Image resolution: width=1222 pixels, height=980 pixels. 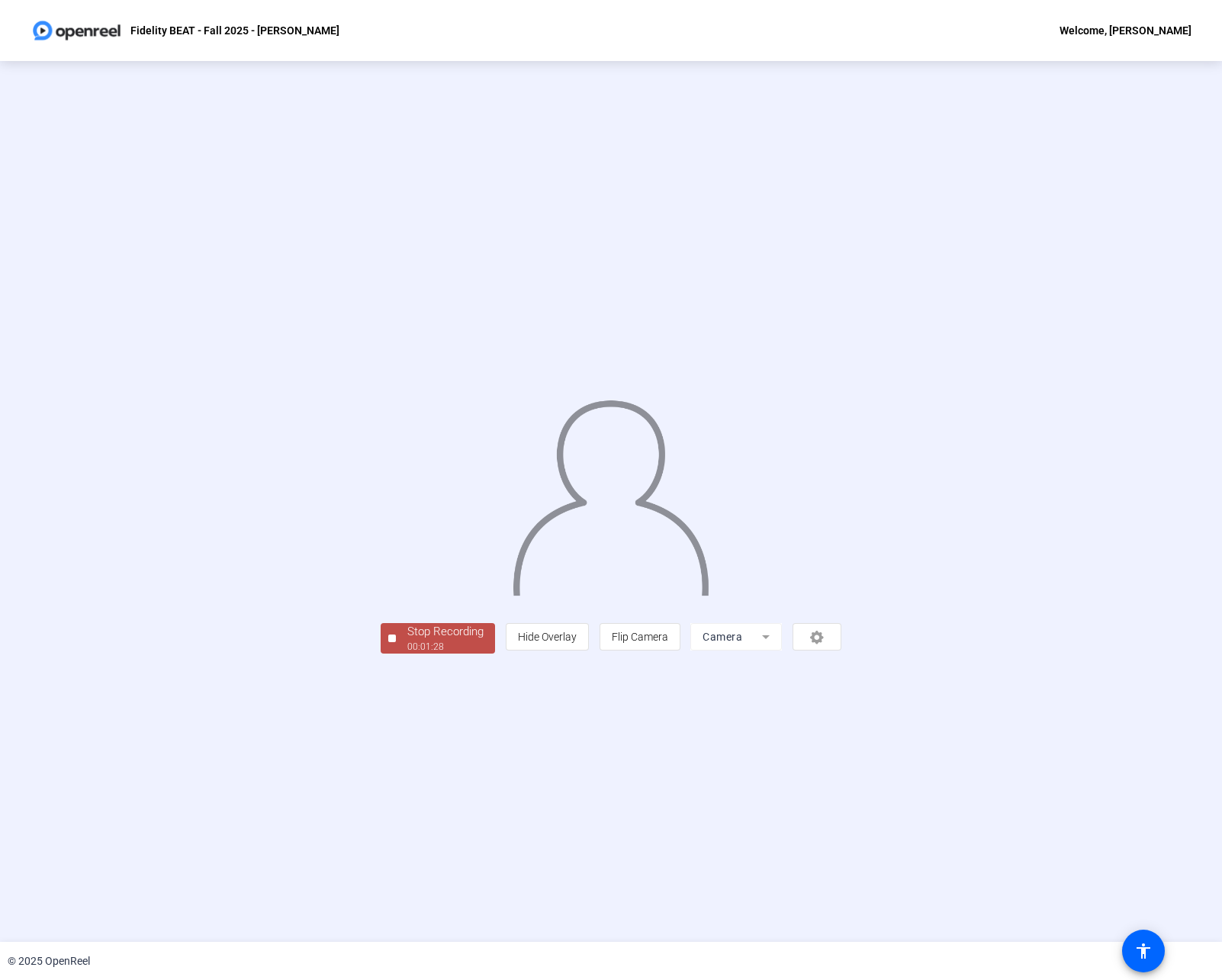 I want to click on div: 00:01:28, so click(x=445, y=647).